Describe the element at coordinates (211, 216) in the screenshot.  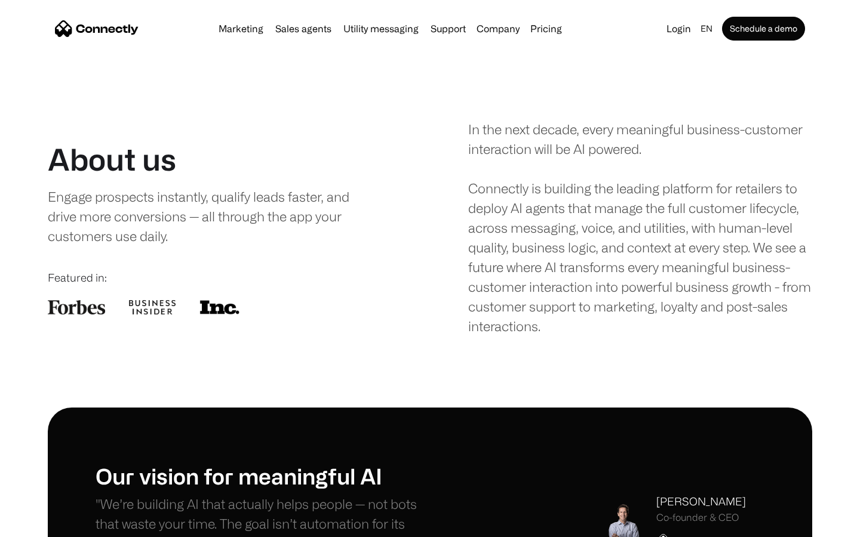
I see `div: Engage prospects instantly, qualify leads faster, and drive more conversions — all through the ap...` at that location.